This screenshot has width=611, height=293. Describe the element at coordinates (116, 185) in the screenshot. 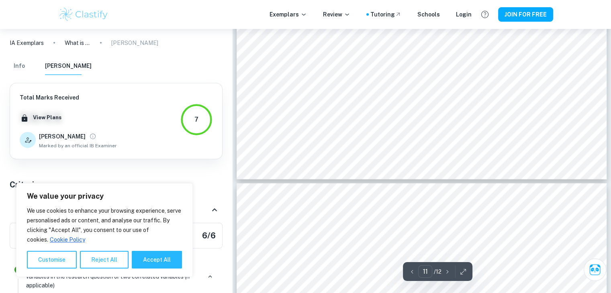

I see `h5: Criteria` at that location.